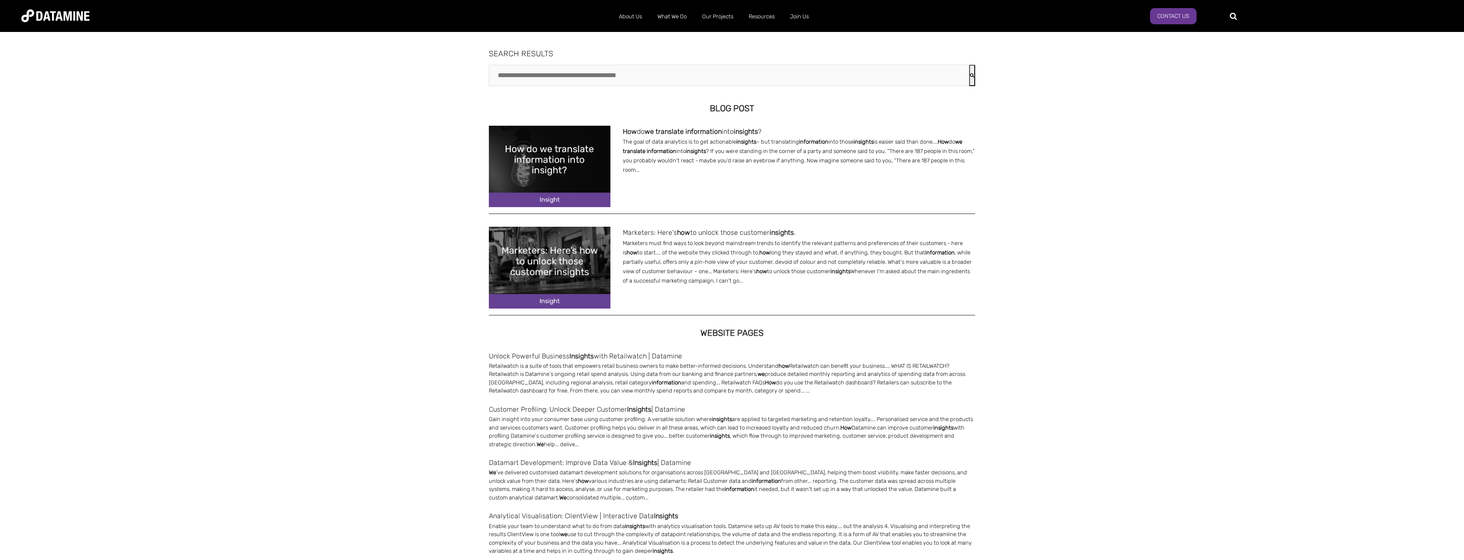  Describe the element at coordinates (732, 432) in the screenshot. I see `p: Gain insight into your consumer base using customer profiling. A versatile solution where are app...` at that location.